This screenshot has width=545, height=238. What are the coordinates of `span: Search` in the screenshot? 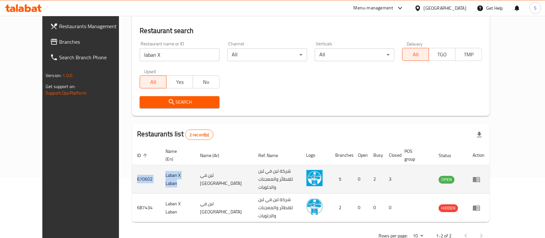 It's located at (179, 102).